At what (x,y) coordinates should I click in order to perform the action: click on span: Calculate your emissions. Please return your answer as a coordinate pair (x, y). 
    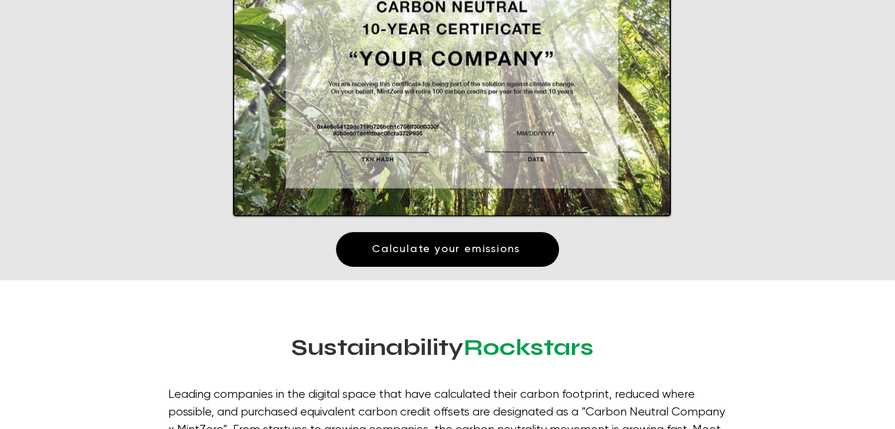
    Looking at the image, I should click on (446, 249).